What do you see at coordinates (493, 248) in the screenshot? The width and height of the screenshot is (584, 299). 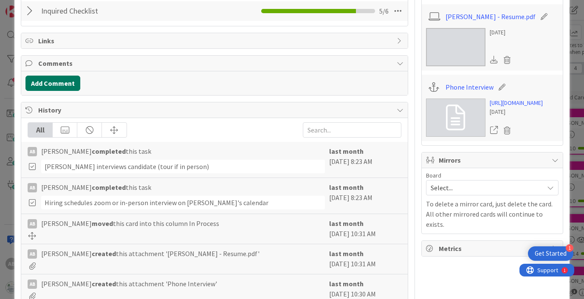 I see `span: Metrics` at bounding box center [493, 248].